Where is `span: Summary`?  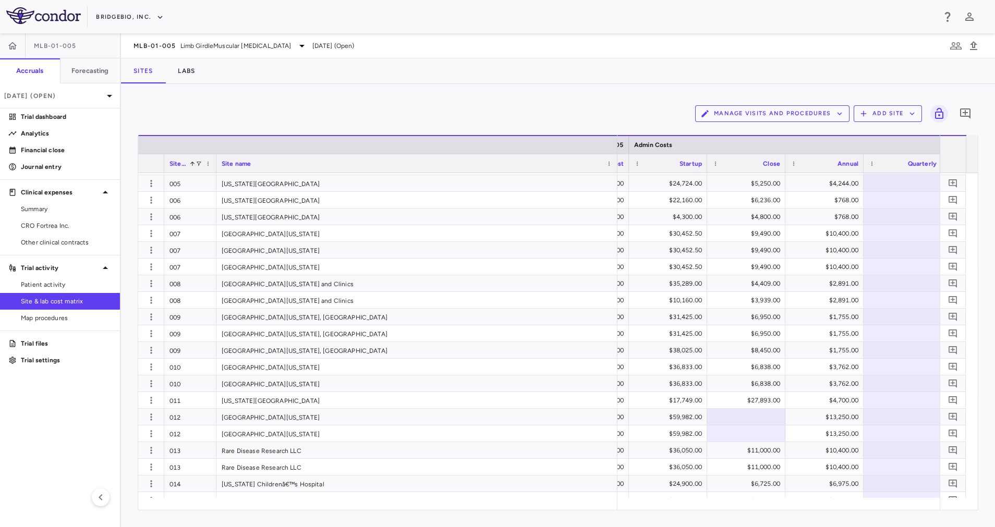 span: Summary is located at coordinates (66, 209).